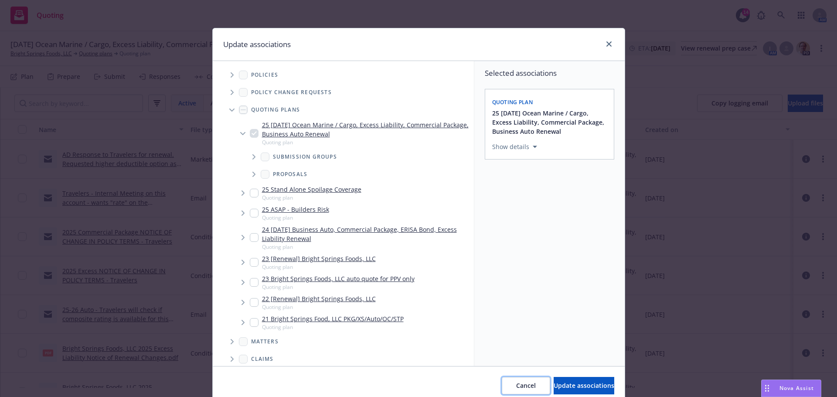 Image resolution: width=837 pixels, height=397 pixels. Describe the element at coordinates (797, 388) in the screenshot. I see `span: Nova Assist` at that location.